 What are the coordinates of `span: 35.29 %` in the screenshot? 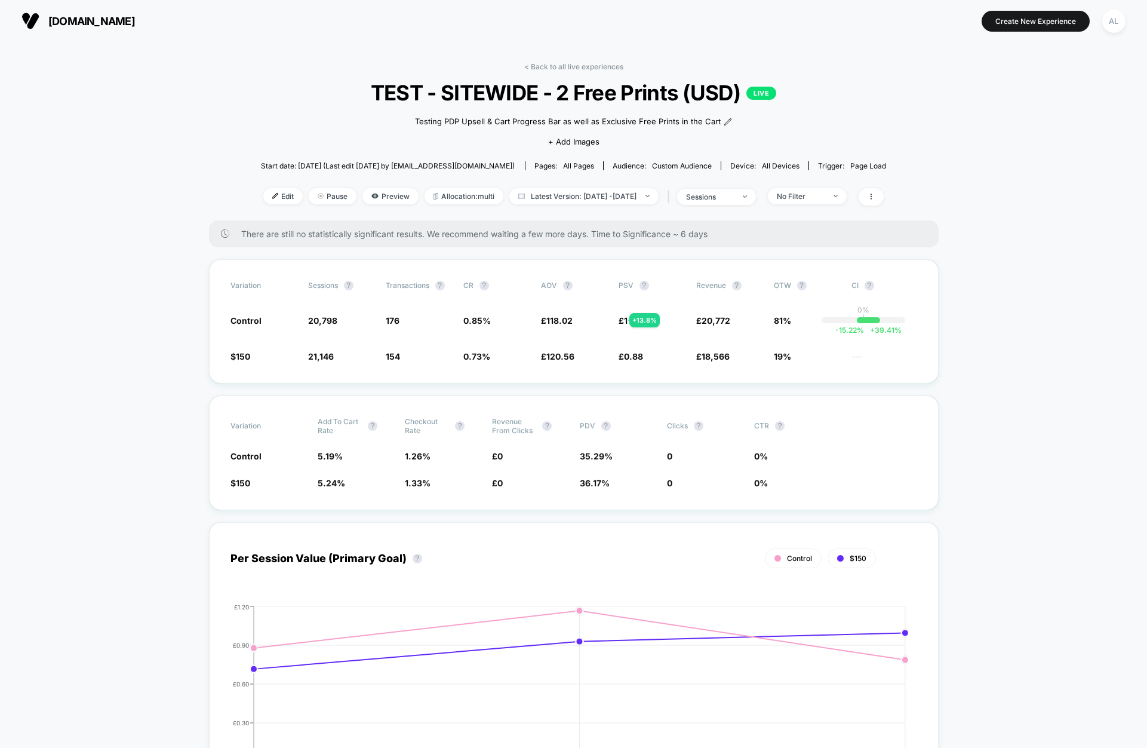 It's located at (596, 456).